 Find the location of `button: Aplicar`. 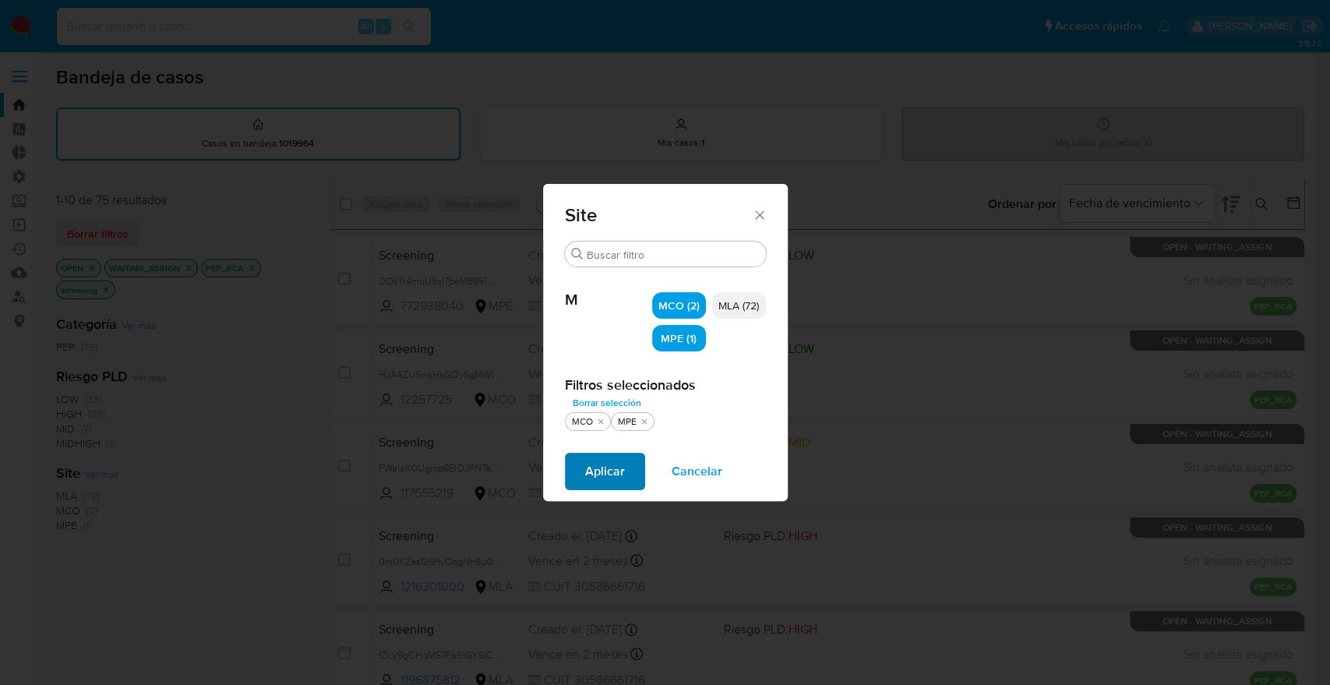

button: Aplicar is located at coordinates (604, 471).